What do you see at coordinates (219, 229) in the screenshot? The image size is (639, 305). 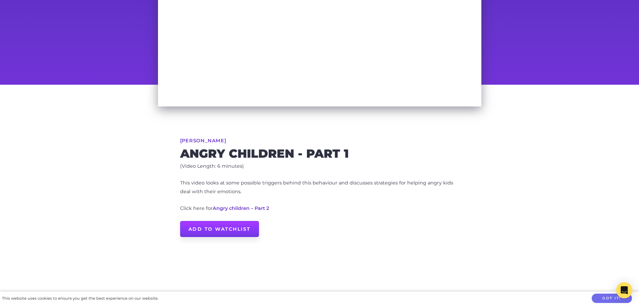 I see `a: Add to Watchlist` at bounding box center [219, 229].